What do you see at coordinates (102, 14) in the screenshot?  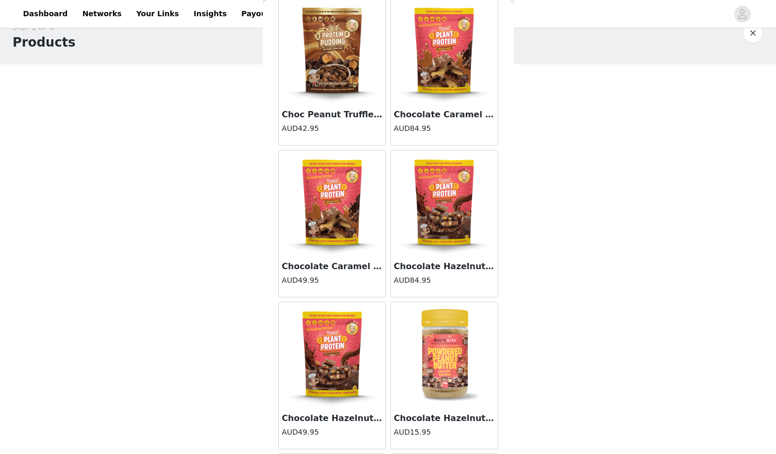 I see `a: Networks` at bounding box center [102, 14].